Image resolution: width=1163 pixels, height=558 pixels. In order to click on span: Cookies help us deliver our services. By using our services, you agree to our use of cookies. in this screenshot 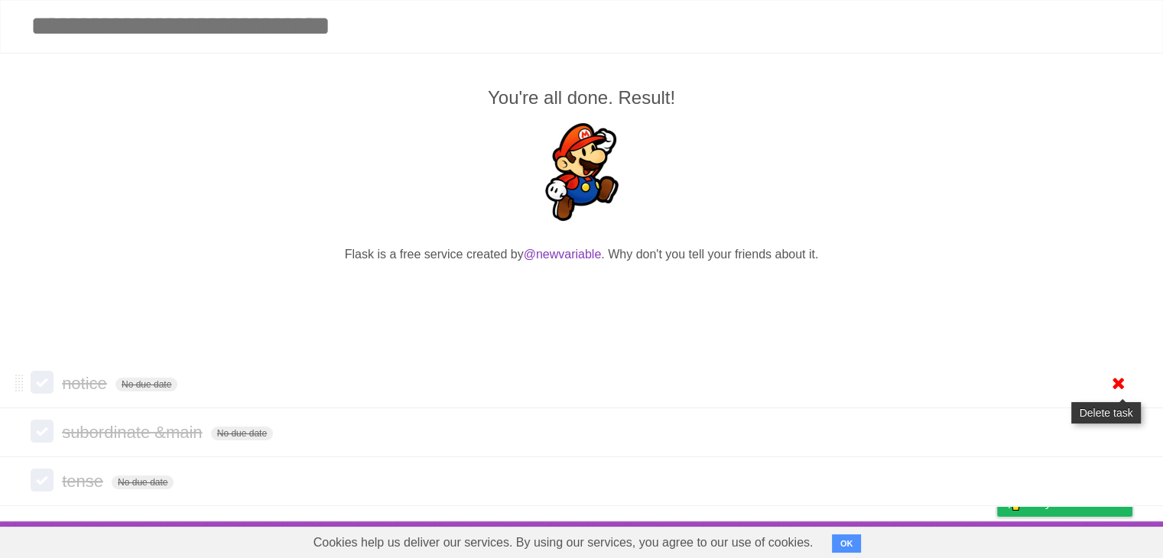, I will do `click(564, 543)`.